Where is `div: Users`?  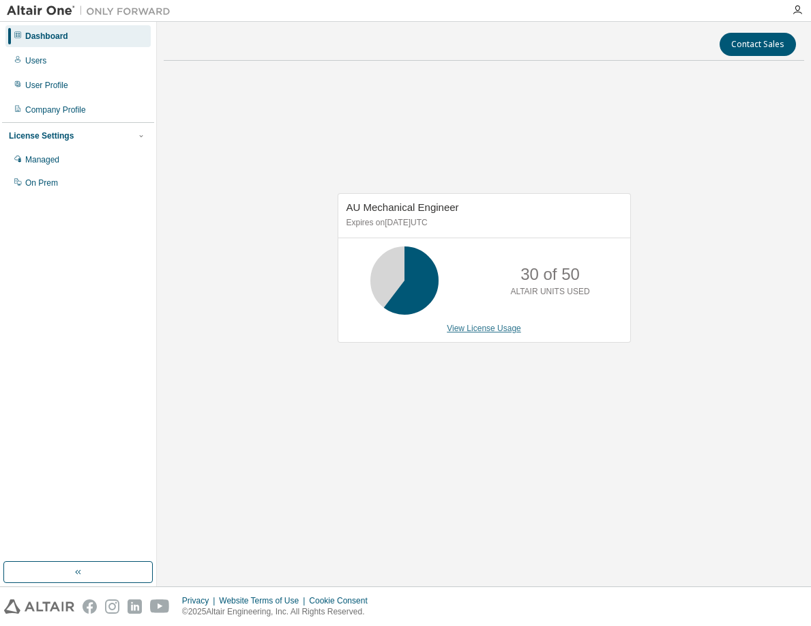 div: Users is located at coordinates (35, 61).